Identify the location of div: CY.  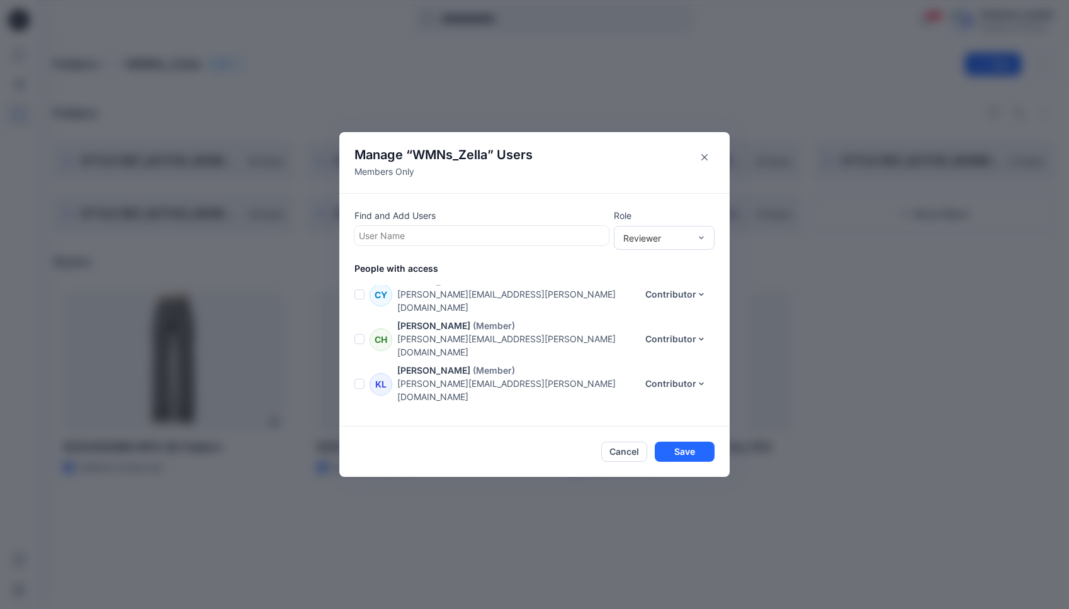
(381, 295).